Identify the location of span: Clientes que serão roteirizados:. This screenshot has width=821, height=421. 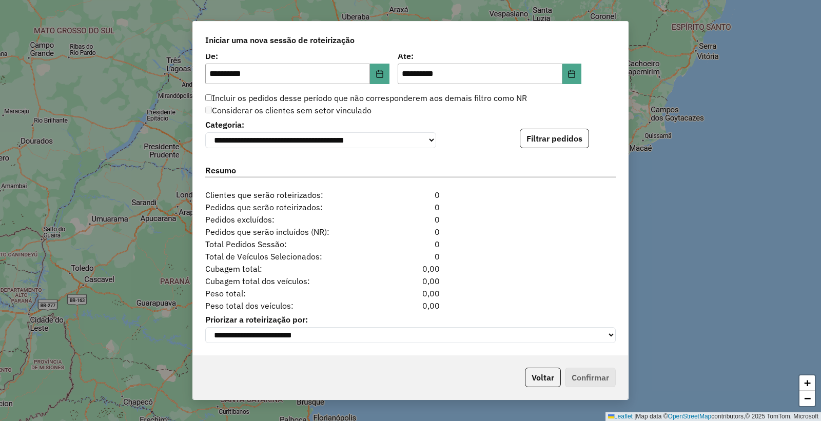
(287, 195).